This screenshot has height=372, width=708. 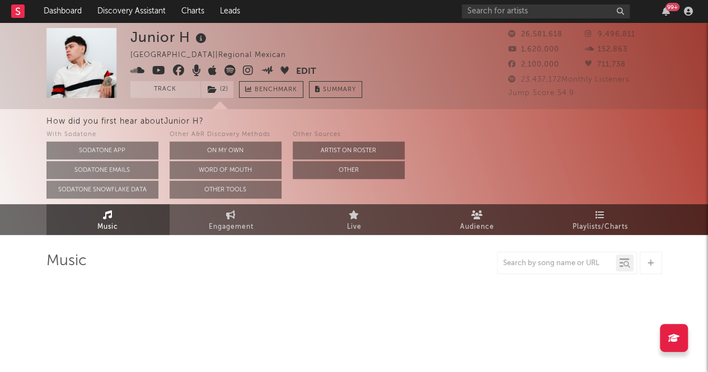 What do you see at coordinates (348, 170) in the screenshot?
I see `button: Other` at bounding box center [348, 170].